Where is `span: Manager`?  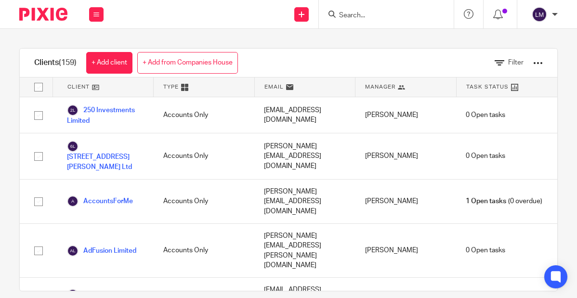 span: Manager is located at coordinates (380, 87).